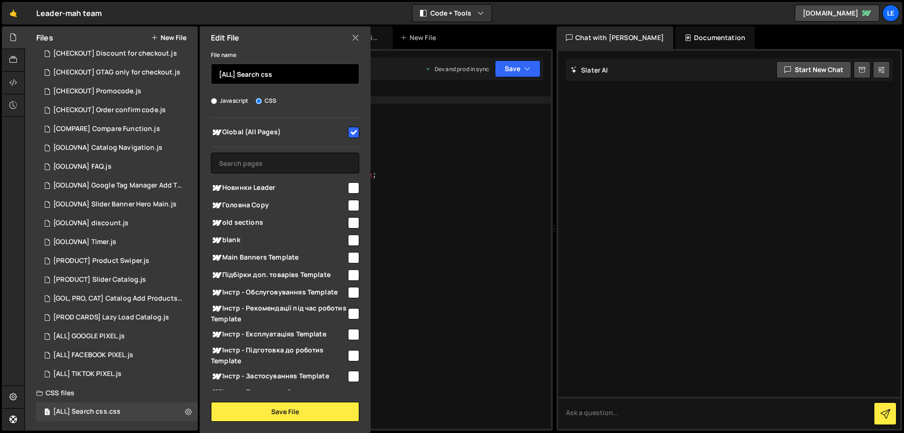  Describe the element at coordinates (117, 412) in the screenshot. I see `div: 16298/46291.css` at that location.